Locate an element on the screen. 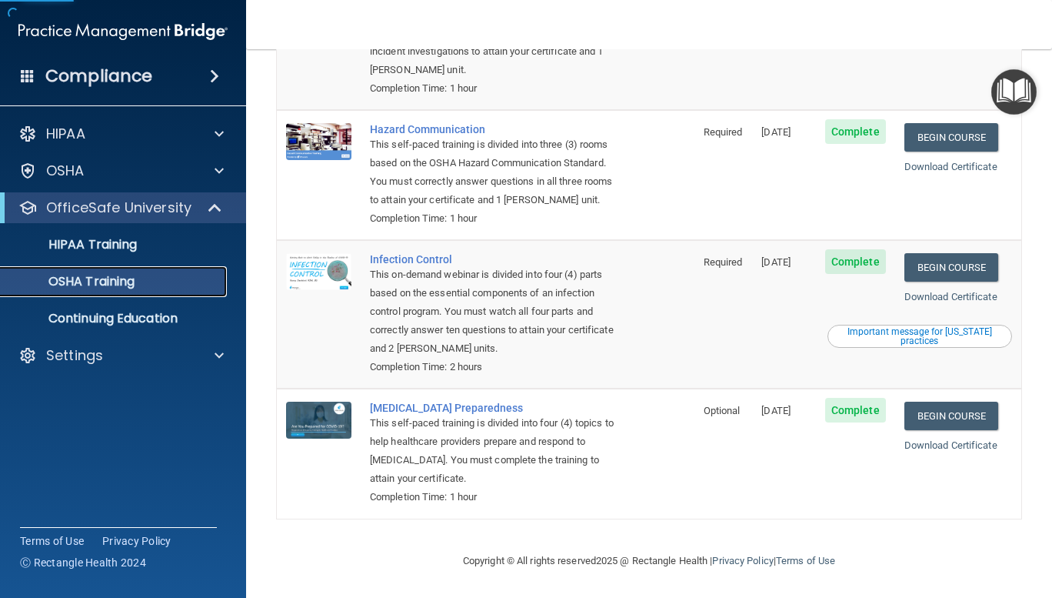 This screenshot has width=1052, height=598. img: PMB logo is located at coordinates (123, 32).